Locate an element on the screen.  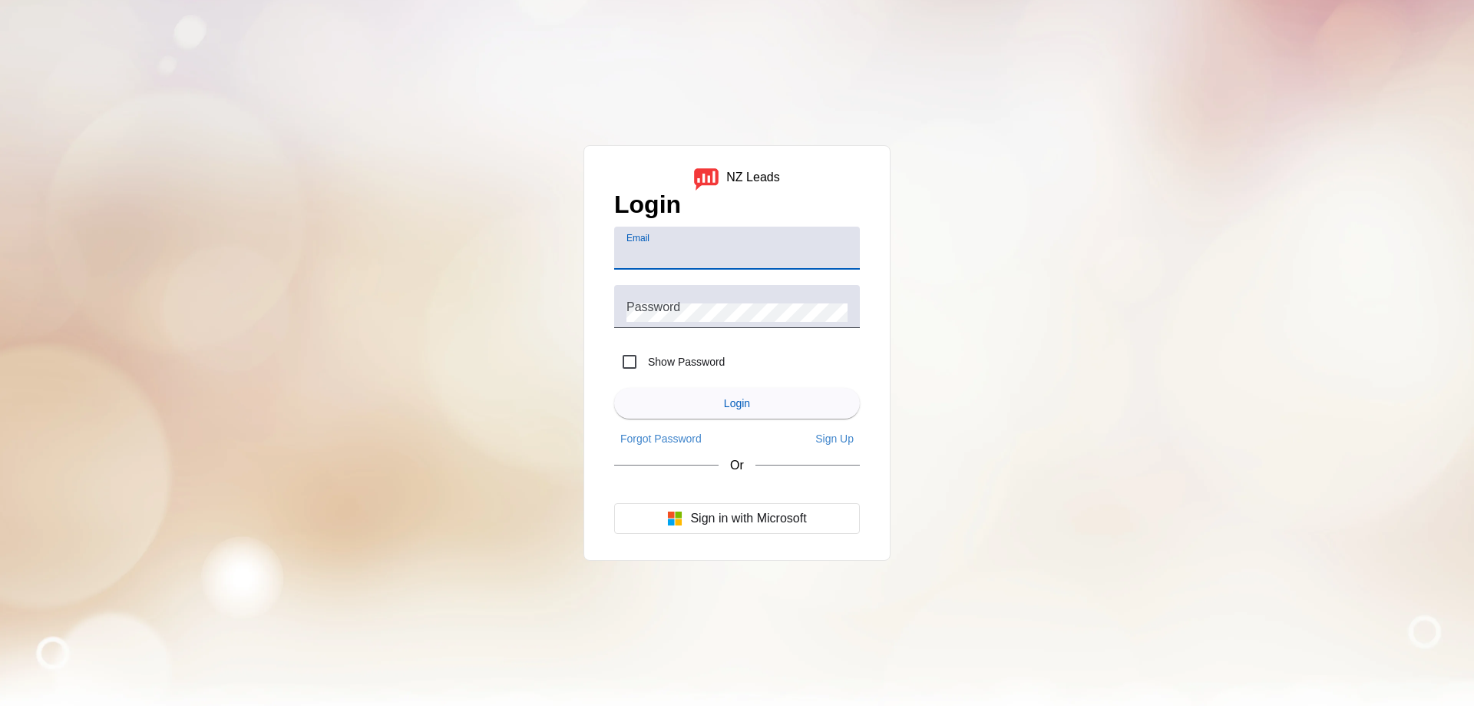
span: Login is located at coordinates (737, 403).